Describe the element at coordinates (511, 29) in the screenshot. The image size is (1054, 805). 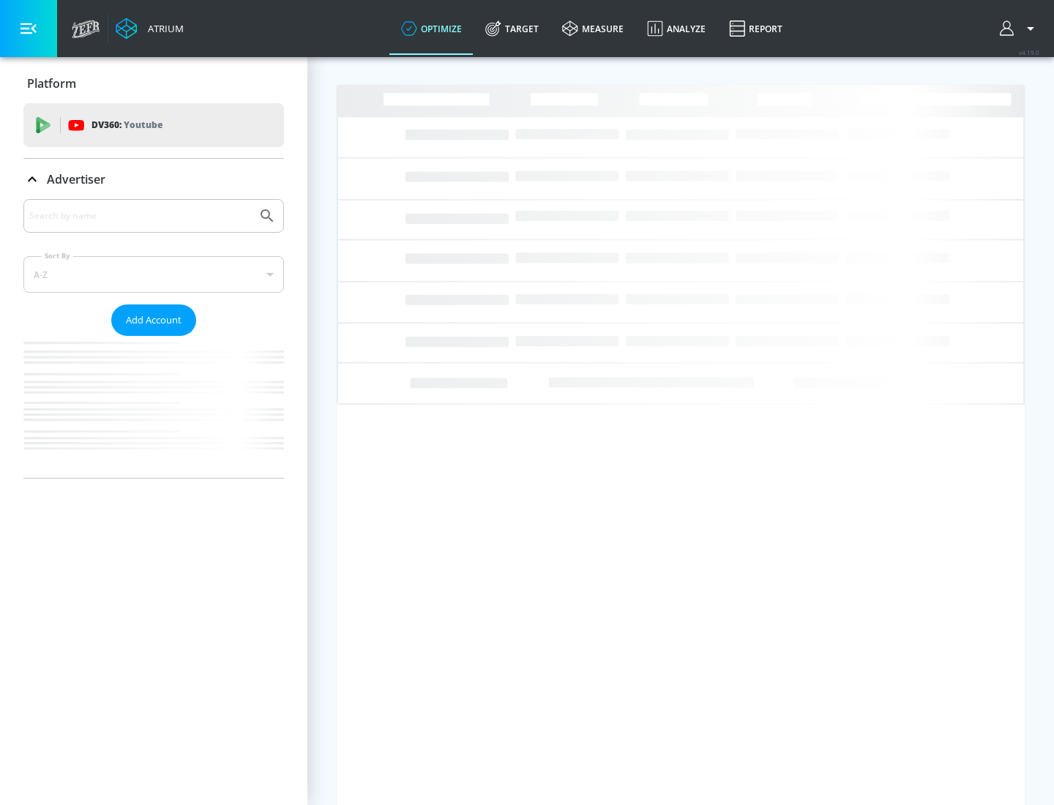
I see `a: Target` at that location.